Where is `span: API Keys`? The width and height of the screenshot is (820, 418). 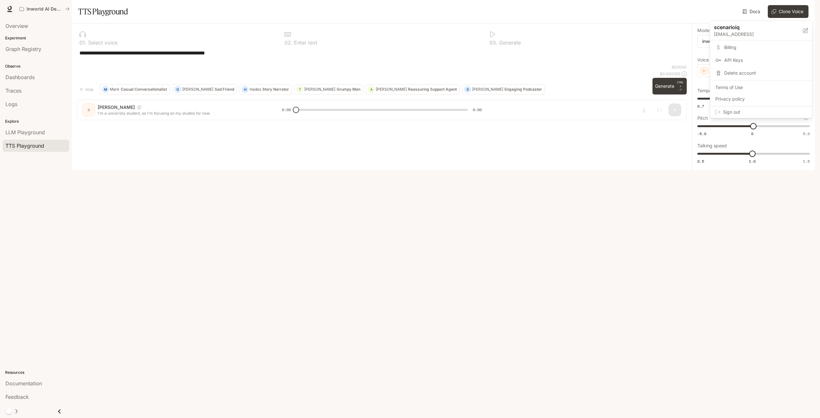
span: API Keys is located at coordinates (765, 60).